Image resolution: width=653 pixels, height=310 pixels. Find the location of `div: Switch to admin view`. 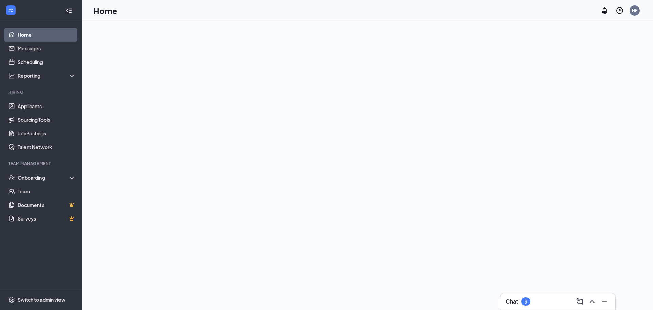

div: Switch to admin view is located at coordinates (41, 299).